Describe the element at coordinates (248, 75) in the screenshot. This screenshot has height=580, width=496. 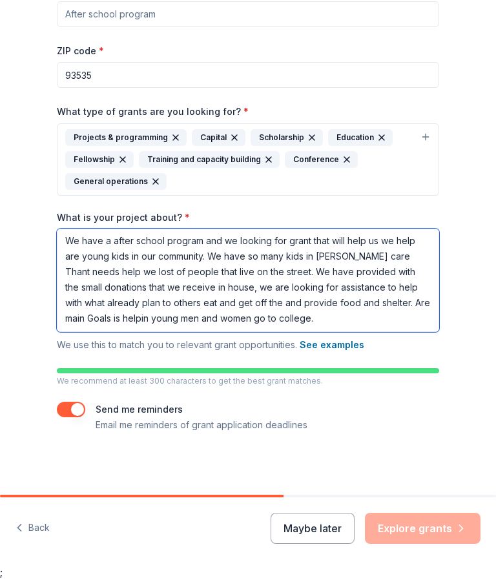
I see `input: 12345 (U.S. only)` at that location.